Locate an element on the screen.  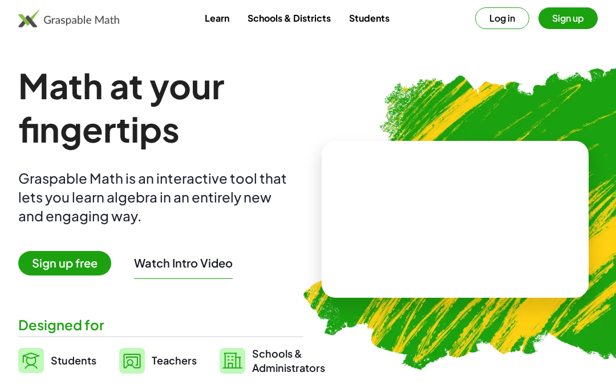
span: Teachers is located at coordinates (174, 360).